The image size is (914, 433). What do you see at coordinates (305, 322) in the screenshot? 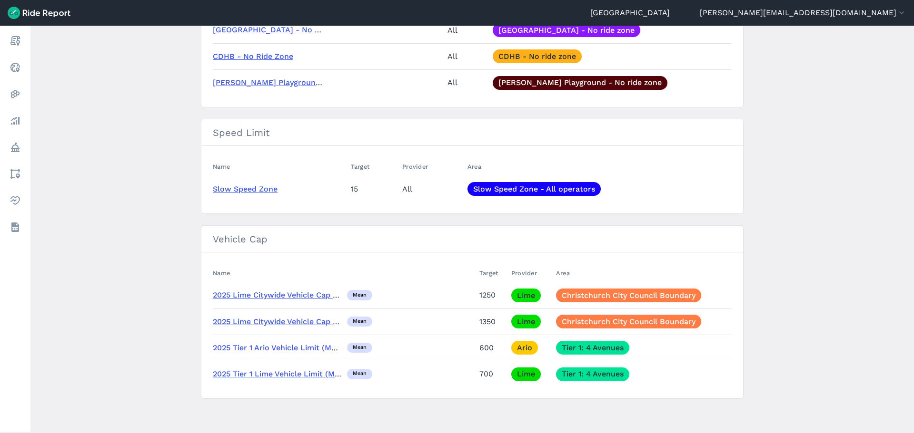
I see `a: 2025 Lime Citywide Vehicle Cap (Mean) Oct - Nov` at bounding box center [305, 322].